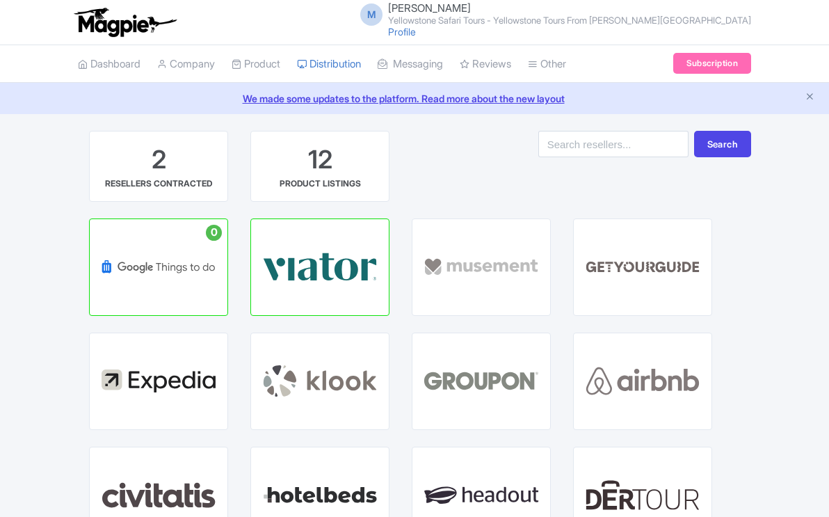  What do you see at coordinates (722, 144) in the screenshot?
I see `button: Search` at bounding box center [722, 144].